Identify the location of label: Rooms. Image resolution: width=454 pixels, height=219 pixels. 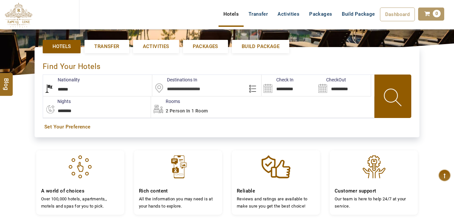
(165, 101).